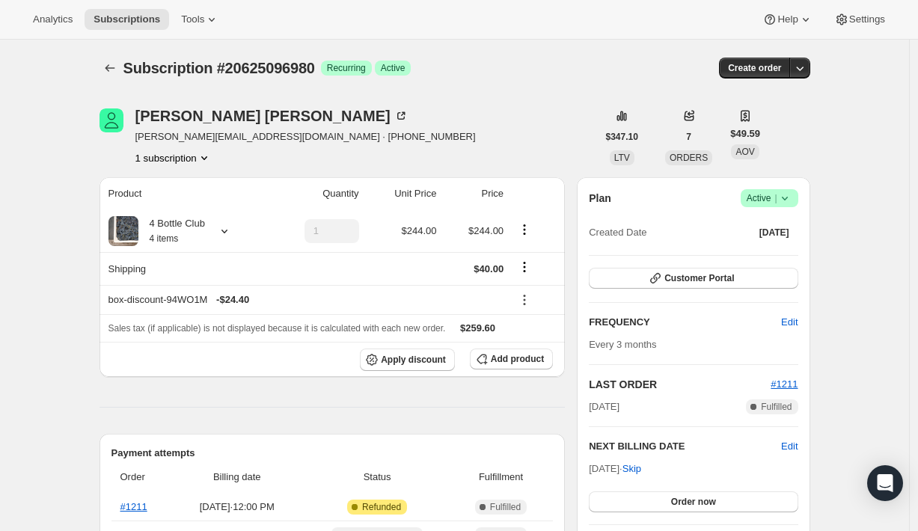 The image size is (918, 531). What do you see at coordinates (200, 19) in the screenshot?
I see `button: Tools` at bounding box center [200, 19].